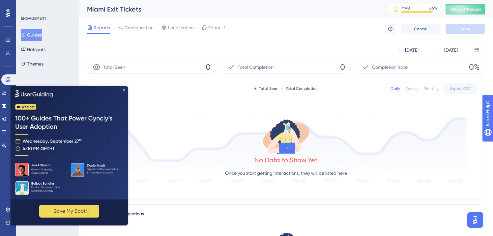 This screenshot has height=236, width=493. Describe the element at coordinates (33, 49) in the screenshot. I see `button: Hotspots` at that location.